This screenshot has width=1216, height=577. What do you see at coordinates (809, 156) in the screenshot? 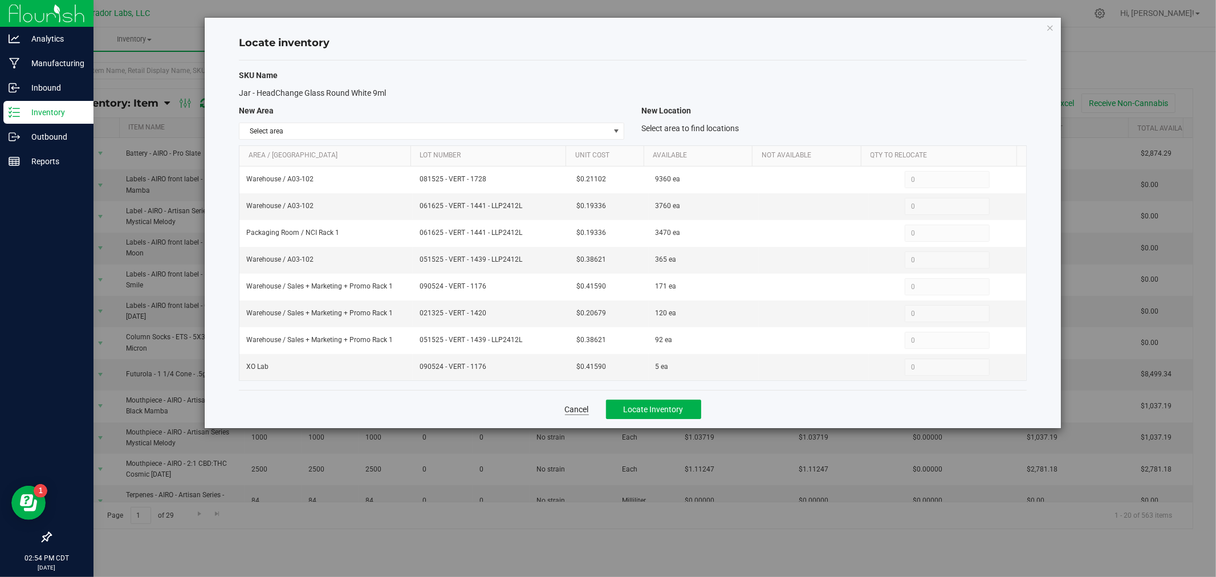
I see `a: Not Available` at bounding box center [809, 156].